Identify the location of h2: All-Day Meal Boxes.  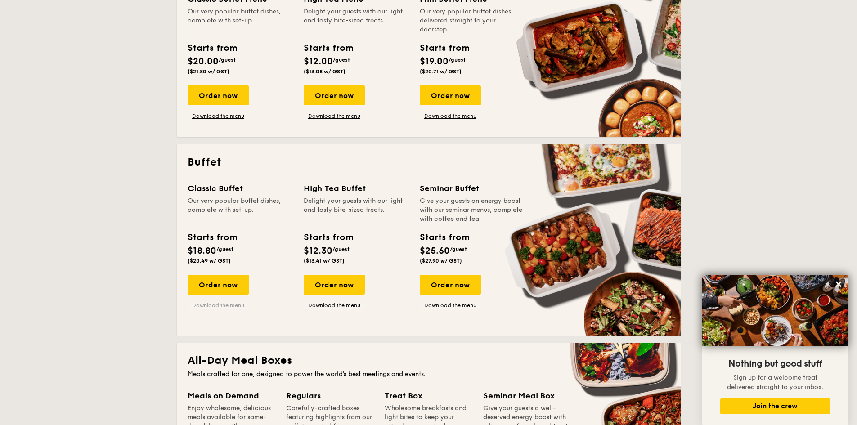
(429, 361).